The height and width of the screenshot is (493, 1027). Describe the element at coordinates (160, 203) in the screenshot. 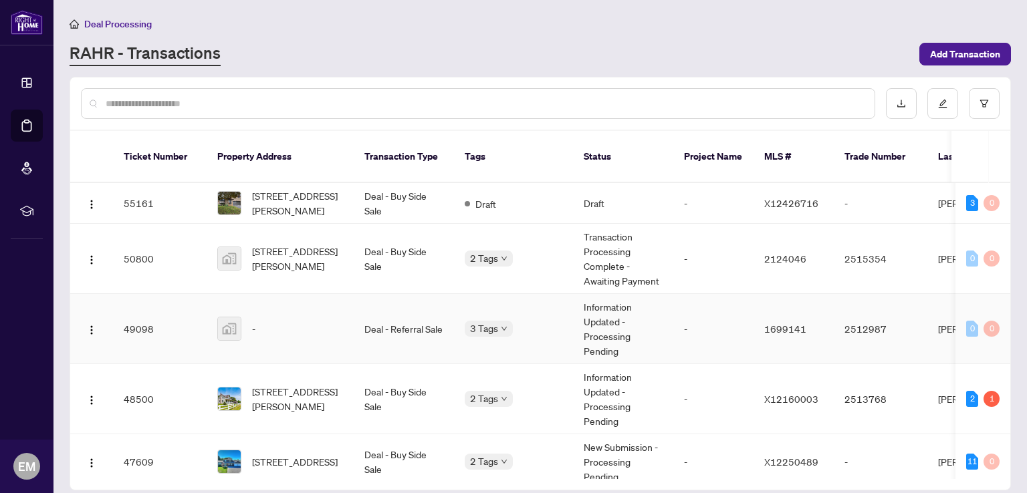

I see `td: 55161` at that location.